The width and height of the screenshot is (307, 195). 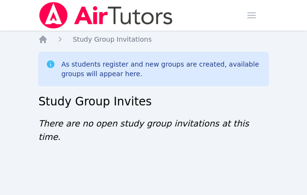 I want to click on a: Study Group Invitations, so click(x=112, y=39).